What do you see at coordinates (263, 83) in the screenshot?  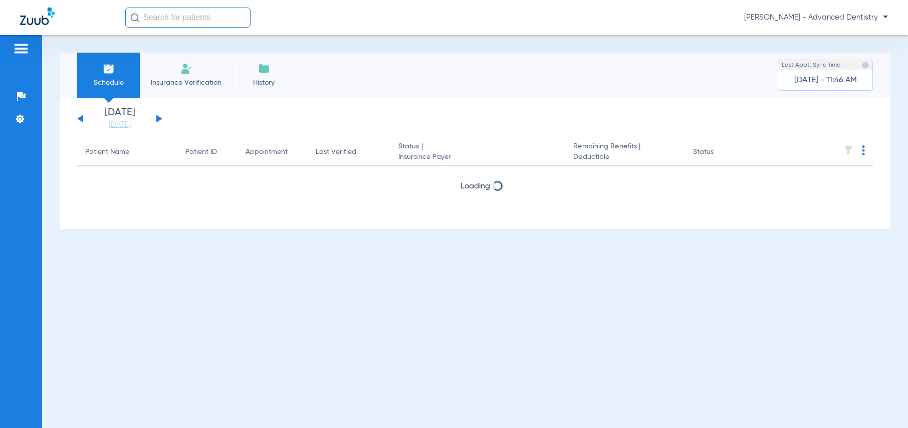 I see `span: History` at bounding box center [263, 83].